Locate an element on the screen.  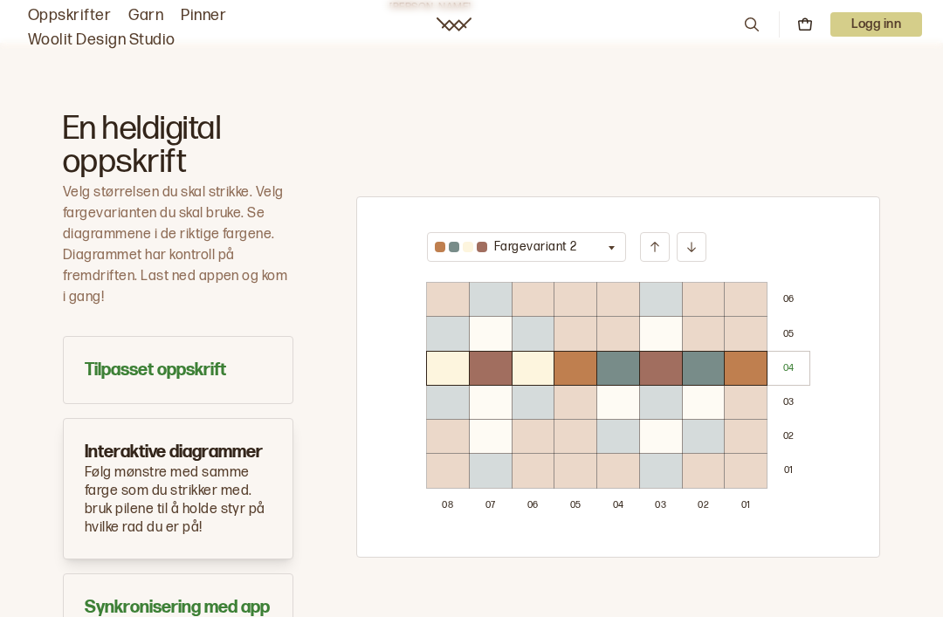
h2: En heldigital oppskrift is located at coordinates (178, 146).